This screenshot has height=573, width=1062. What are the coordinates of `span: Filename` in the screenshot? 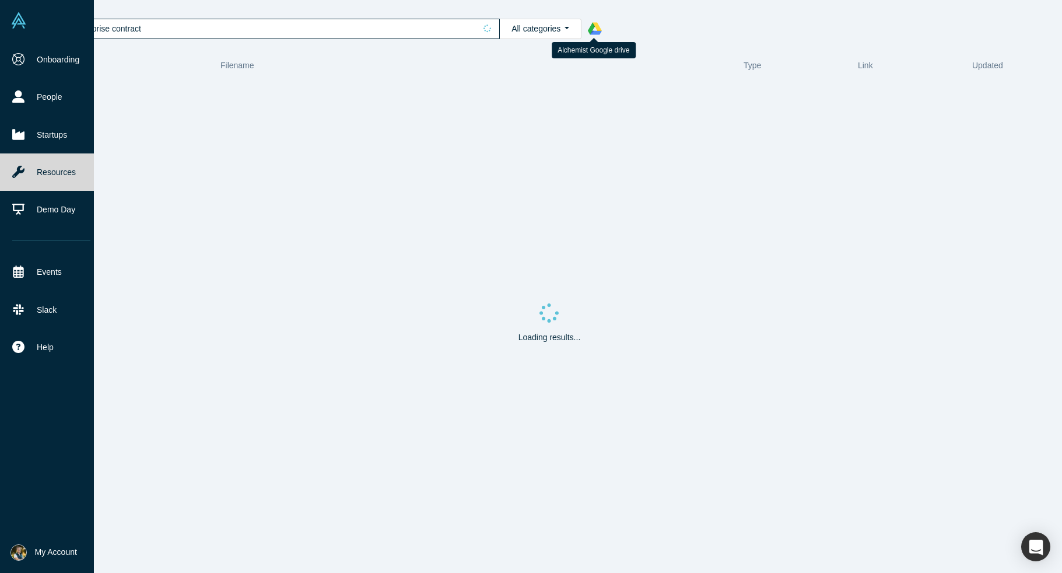 It's located at (237, 65).